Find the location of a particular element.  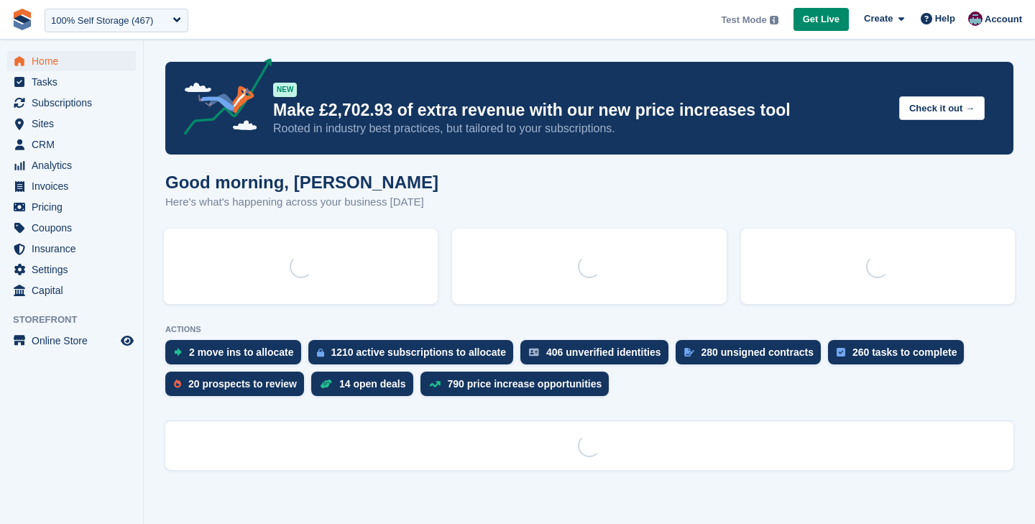

img: contract_signature_icon-13c848040528278c33f63329250d36e43548de30e8caae1d1a13099fd9432cc5.svg is located at coordinates (690, 352).